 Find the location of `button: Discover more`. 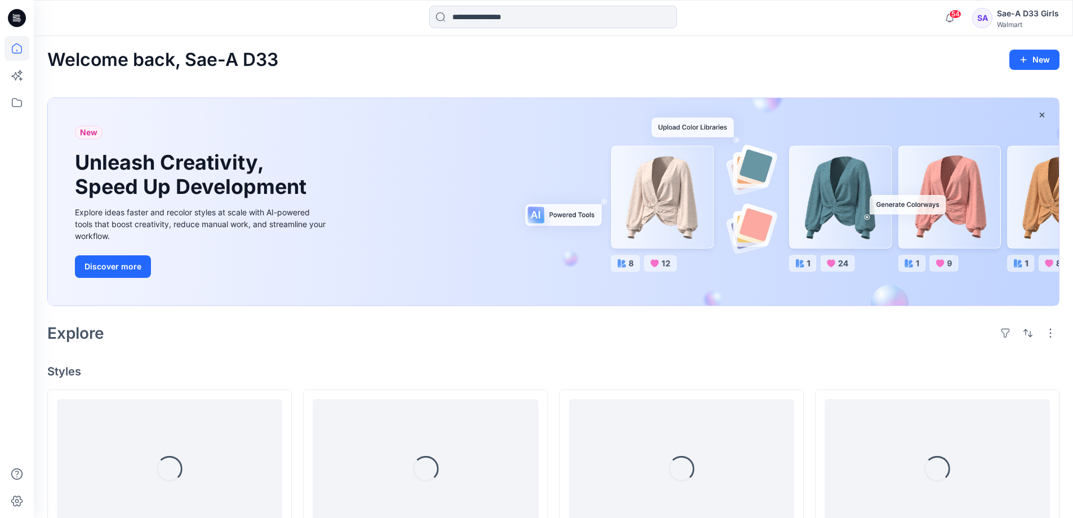

button: Discover more is located at coordinates (113, 266).